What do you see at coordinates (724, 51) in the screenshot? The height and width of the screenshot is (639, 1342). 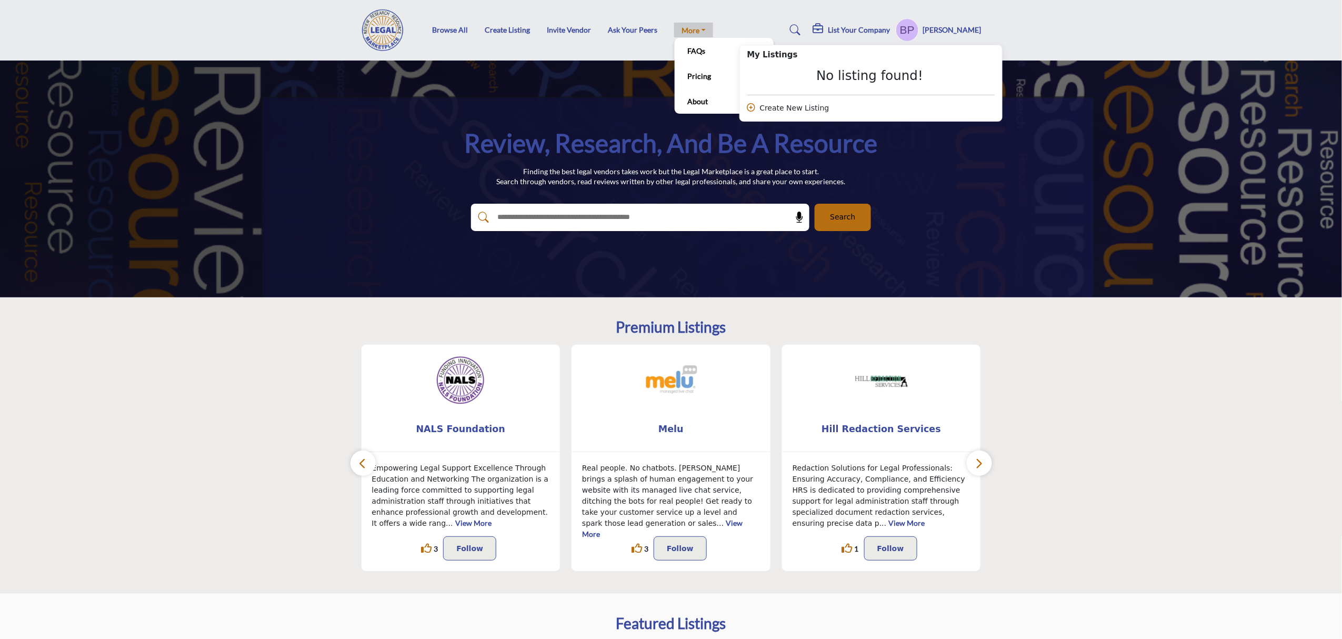 I see `a: FAQs` at bounding box center [724, 51].